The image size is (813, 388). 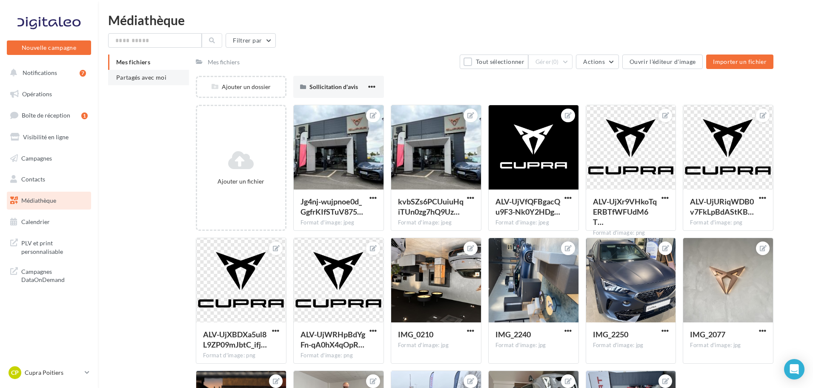 What do you see at coordinates (49, 179) in the screenshot?
I see `a: Contacts` at bounding box center [49, 179].